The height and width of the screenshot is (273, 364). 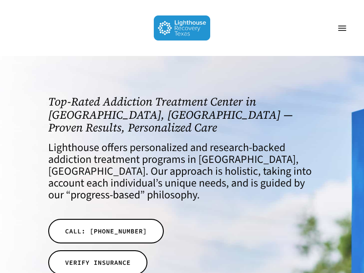 I want to click on a: Navigation Menu, so click(x=342, y=28).